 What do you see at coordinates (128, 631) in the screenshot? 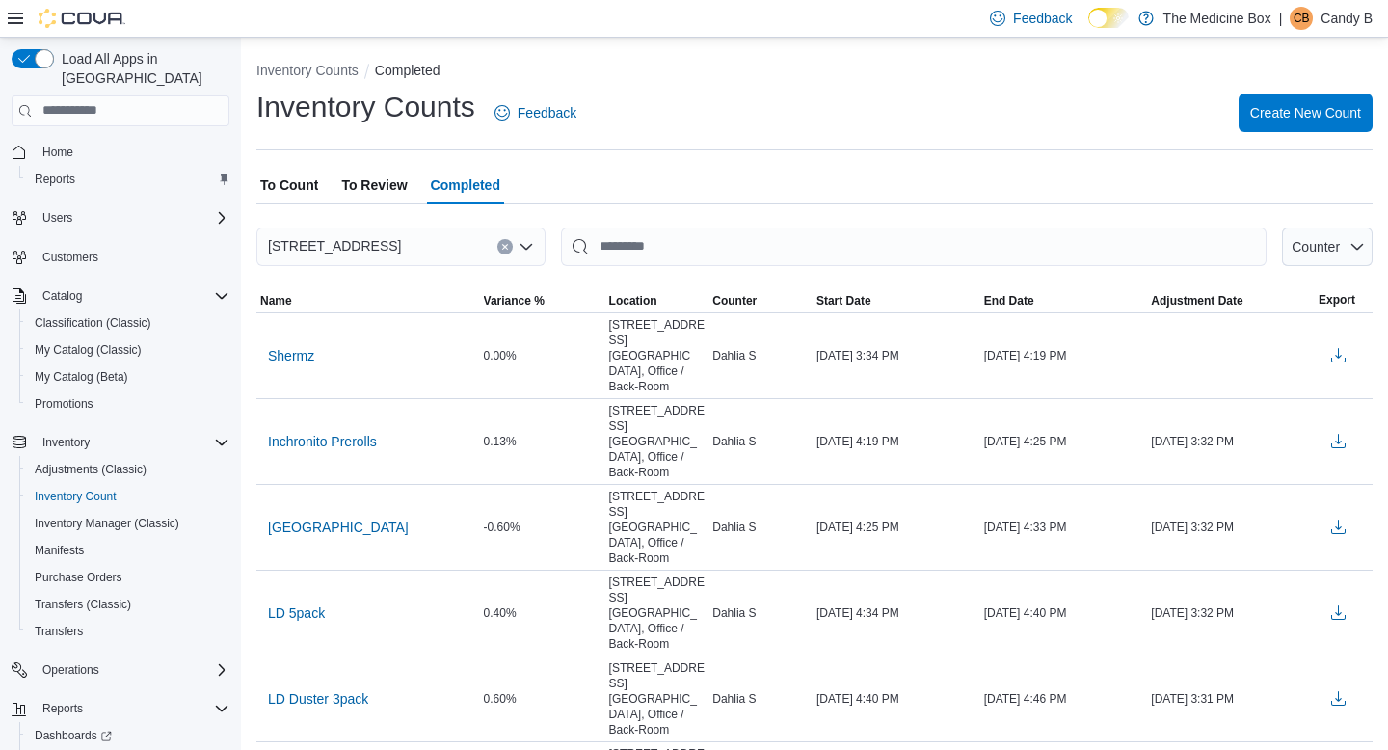
I see `button: Transfers` at bounding box center [128, 631].